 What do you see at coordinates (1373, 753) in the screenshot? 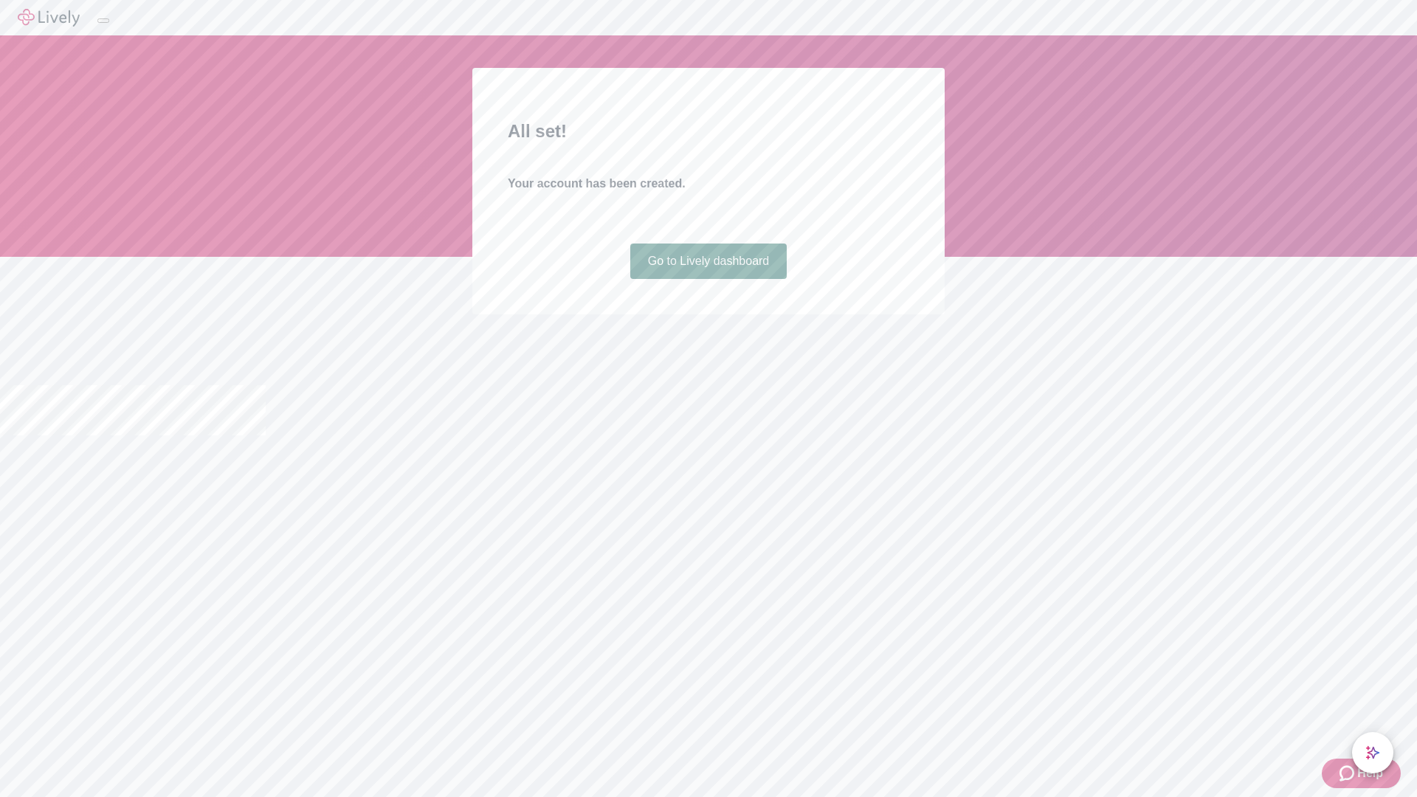
I see `button: chat` at bounding box center [1373, 753].